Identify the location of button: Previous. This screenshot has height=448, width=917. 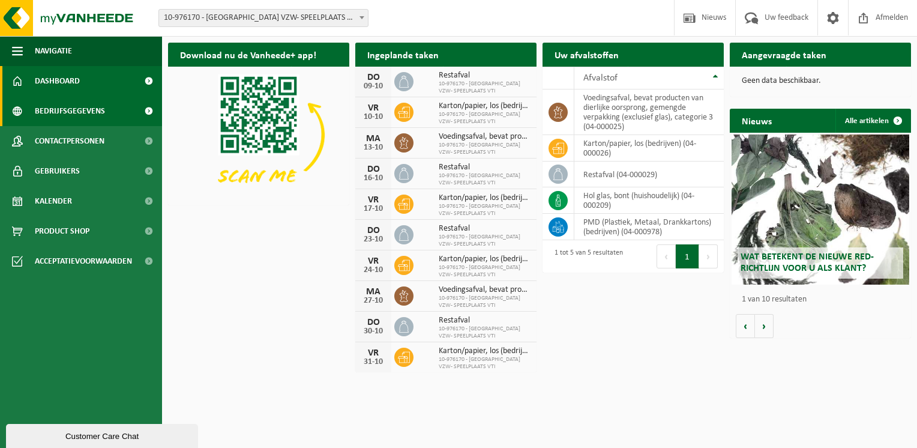
(666, 256).